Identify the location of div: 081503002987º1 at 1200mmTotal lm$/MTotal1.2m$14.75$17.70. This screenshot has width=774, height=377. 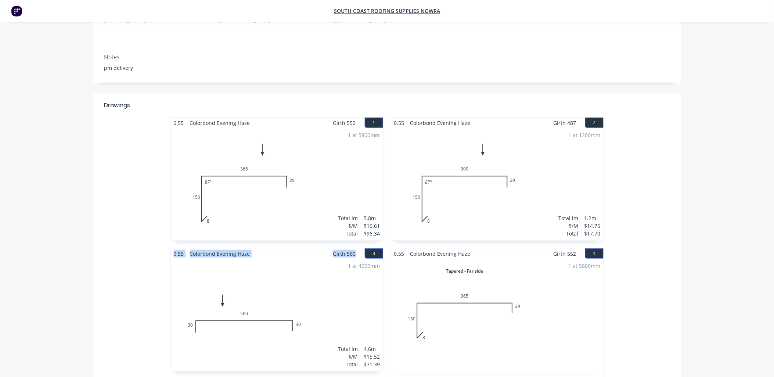
(497, 184).